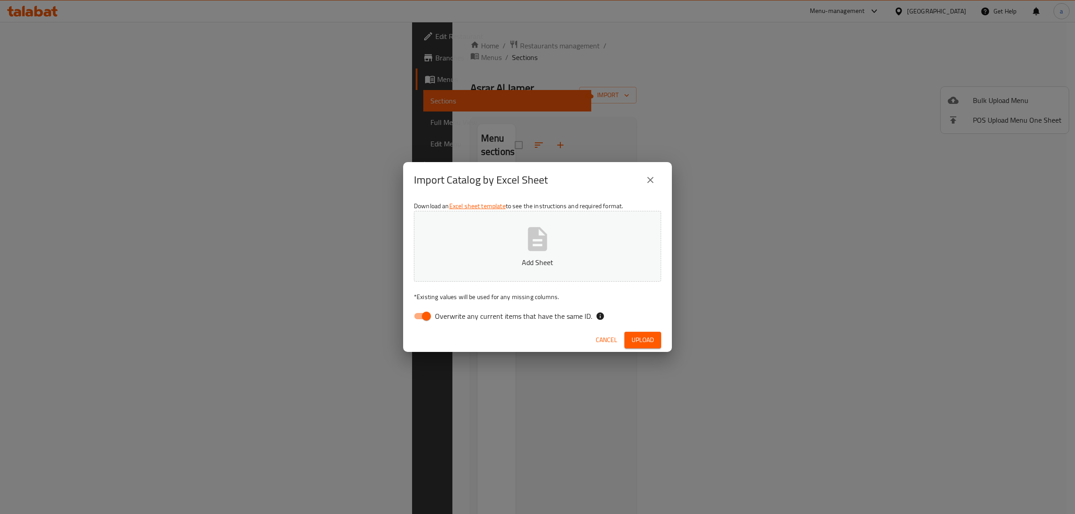 Image resolution: width=1075 pixels, height=514 pixels. Describe the element at coordinates (537, 262) in the screenshot. I see `p: Add Sheet` at that location.